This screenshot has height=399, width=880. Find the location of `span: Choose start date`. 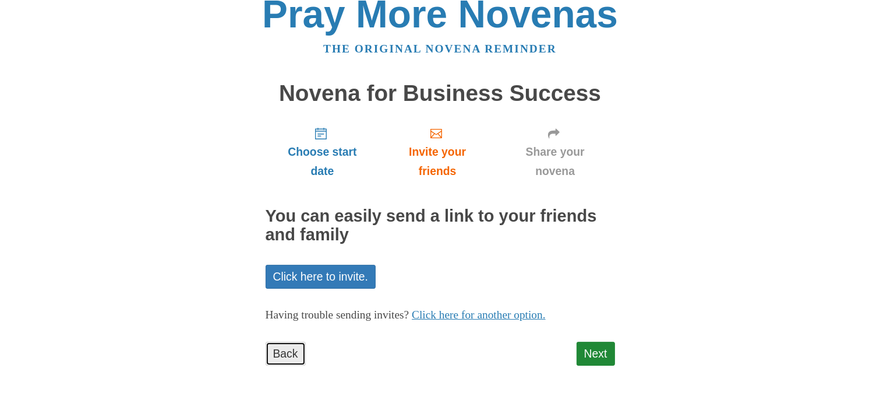

span: Choose start date is located at coordinates (323, 161).